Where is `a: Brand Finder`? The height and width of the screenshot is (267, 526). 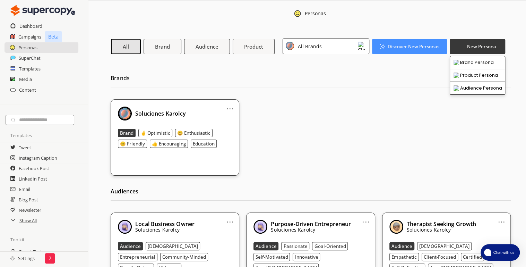 a: Brand Finder is located at coordinates (32, 251).